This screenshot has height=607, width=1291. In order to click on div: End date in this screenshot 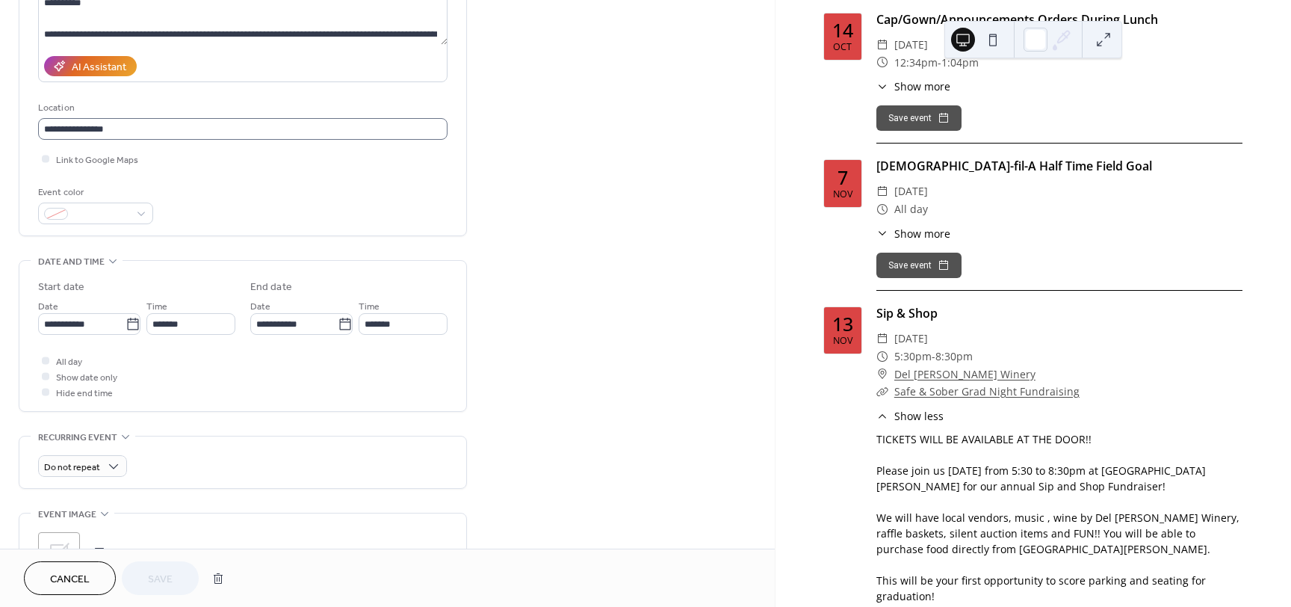, I will do `click(271, 287)`.